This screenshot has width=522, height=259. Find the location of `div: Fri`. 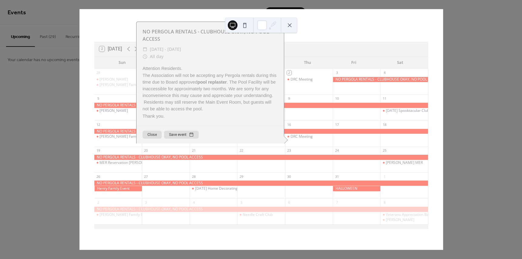

div: Fri is located at coordinates (354, 63).